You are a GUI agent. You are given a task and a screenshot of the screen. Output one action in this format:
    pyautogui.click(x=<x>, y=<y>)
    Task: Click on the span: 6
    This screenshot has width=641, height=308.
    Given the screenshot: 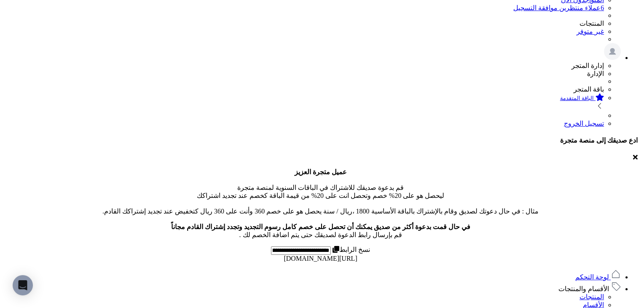 What is the action you would take?
    pyautogui.click(x=602, y=8)
    